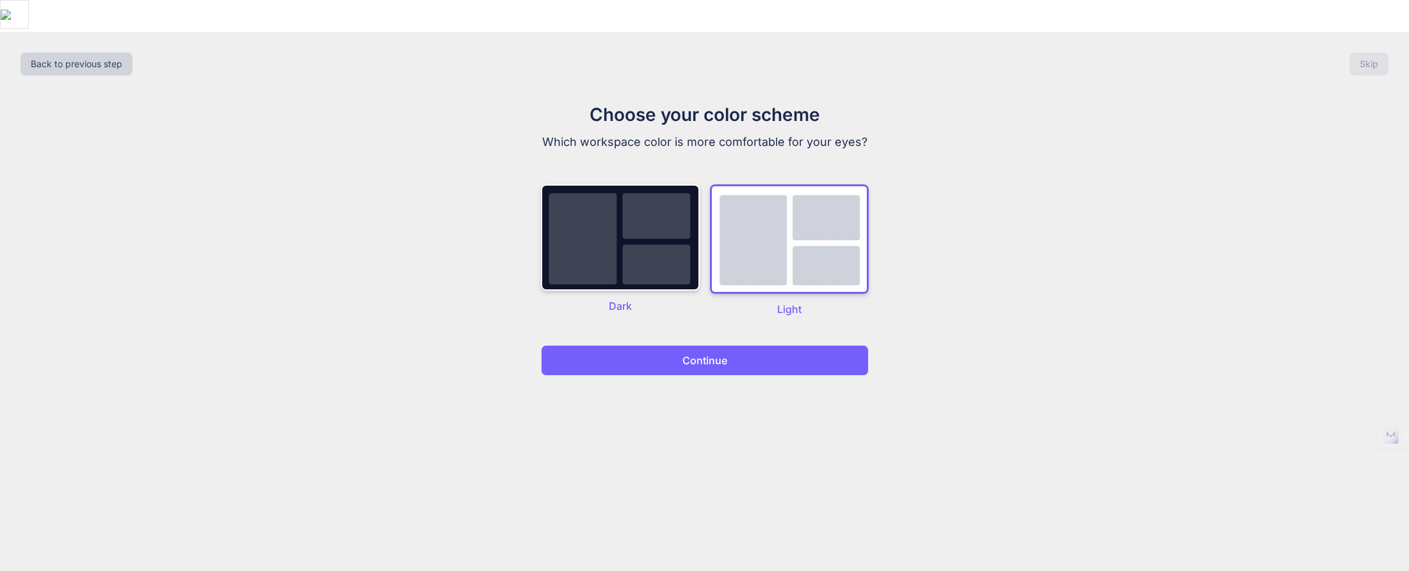 This screenshot has height=571, width=1409. What do you see at coordinates (705, 361) in the screenshot?
I see `p: Continue` at bounding box center [705, 361].